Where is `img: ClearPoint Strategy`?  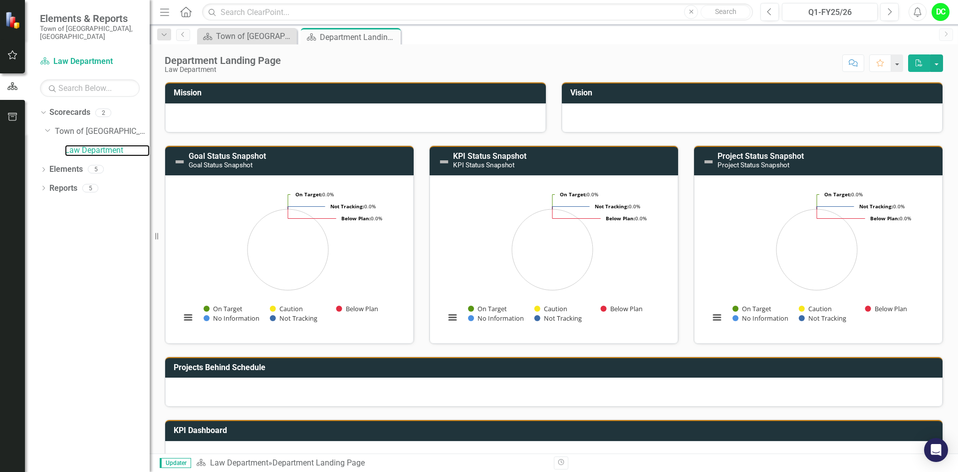 img: ClearPoint Strategy is located at coordinates (13, 19).